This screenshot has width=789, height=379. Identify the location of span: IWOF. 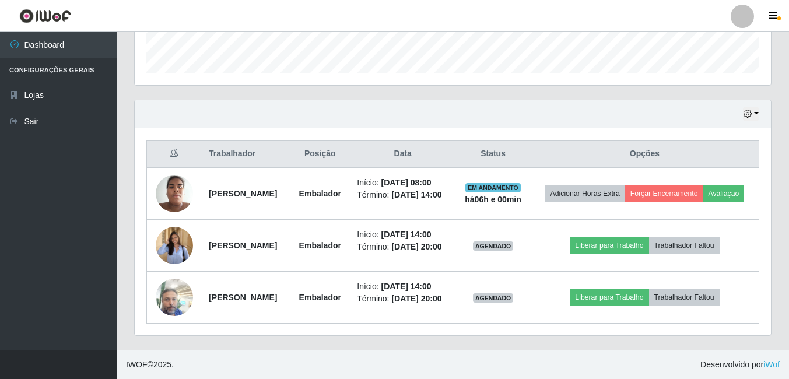
(136, 364).